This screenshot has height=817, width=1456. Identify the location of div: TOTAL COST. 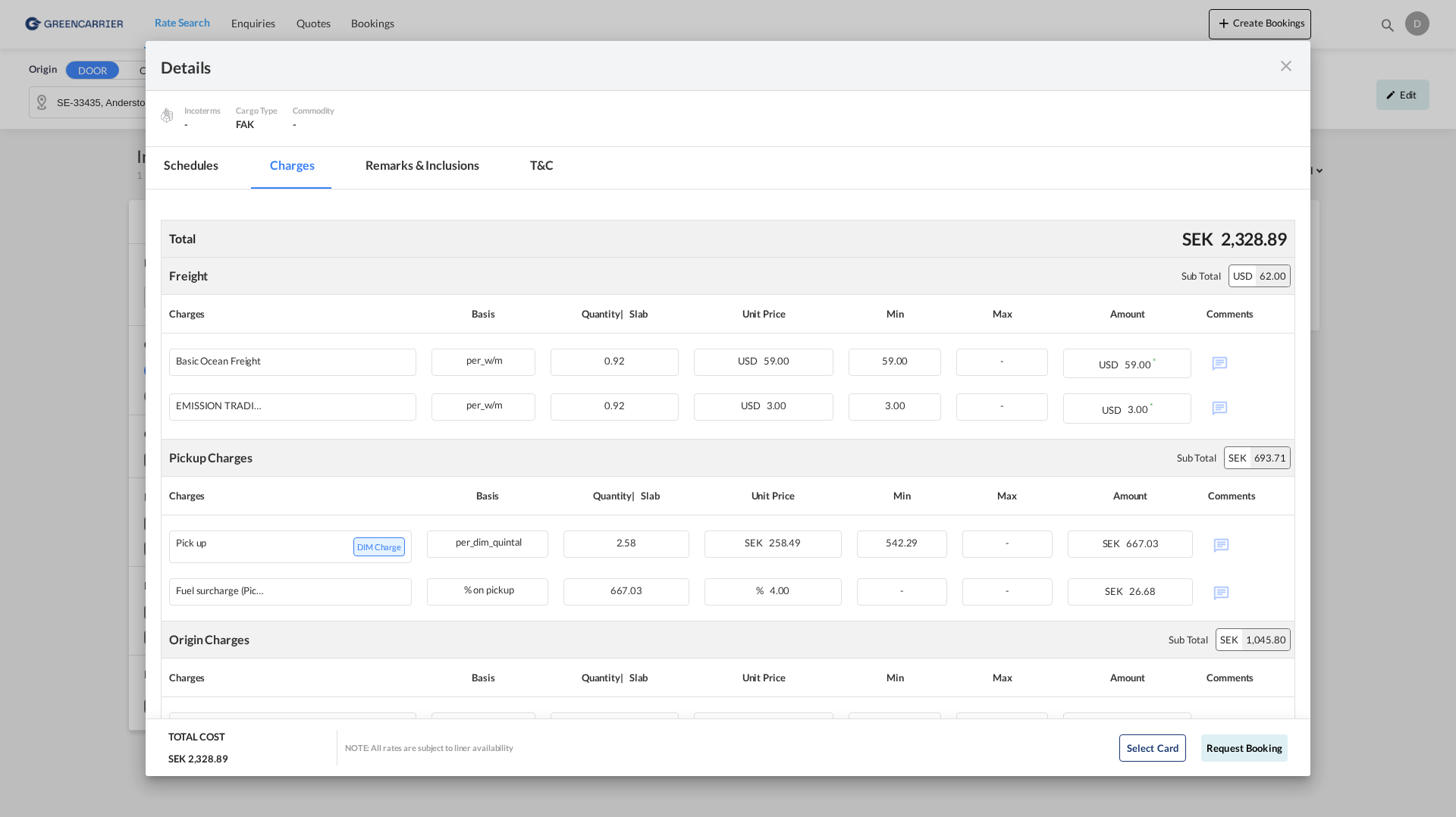
(197, 741).